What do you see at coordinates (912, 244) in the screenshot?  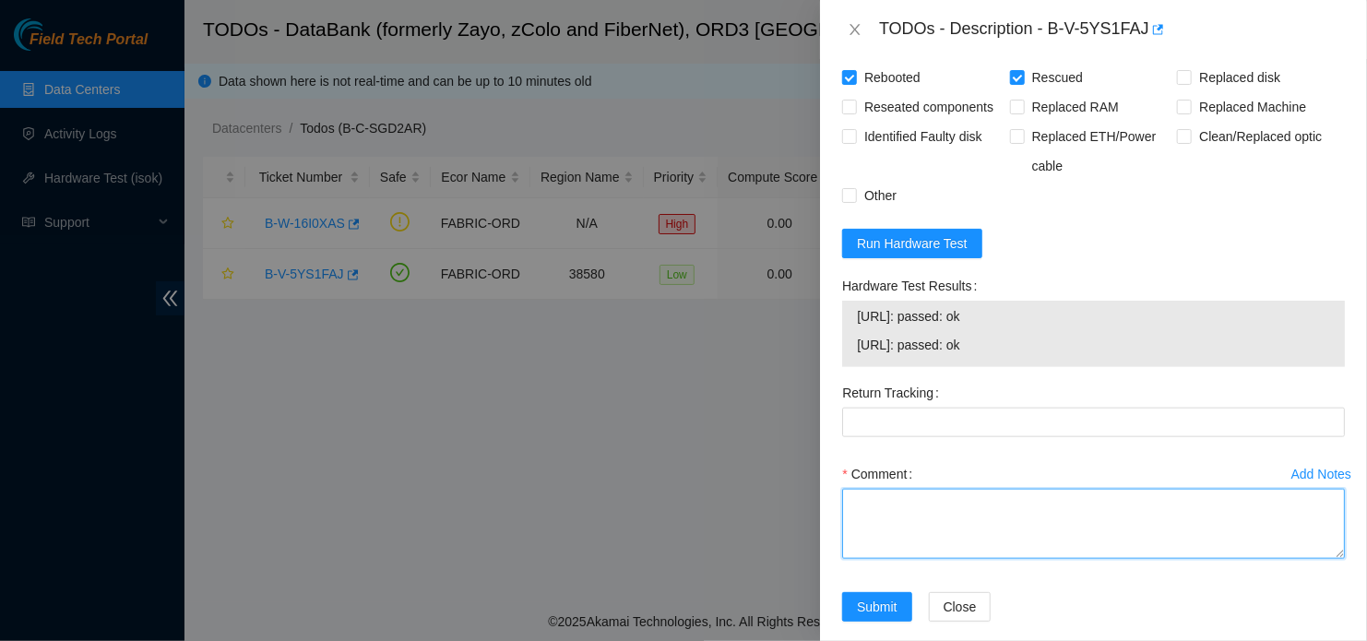 I see `button: Run Hardware Test` at bounding box center [912, 244].